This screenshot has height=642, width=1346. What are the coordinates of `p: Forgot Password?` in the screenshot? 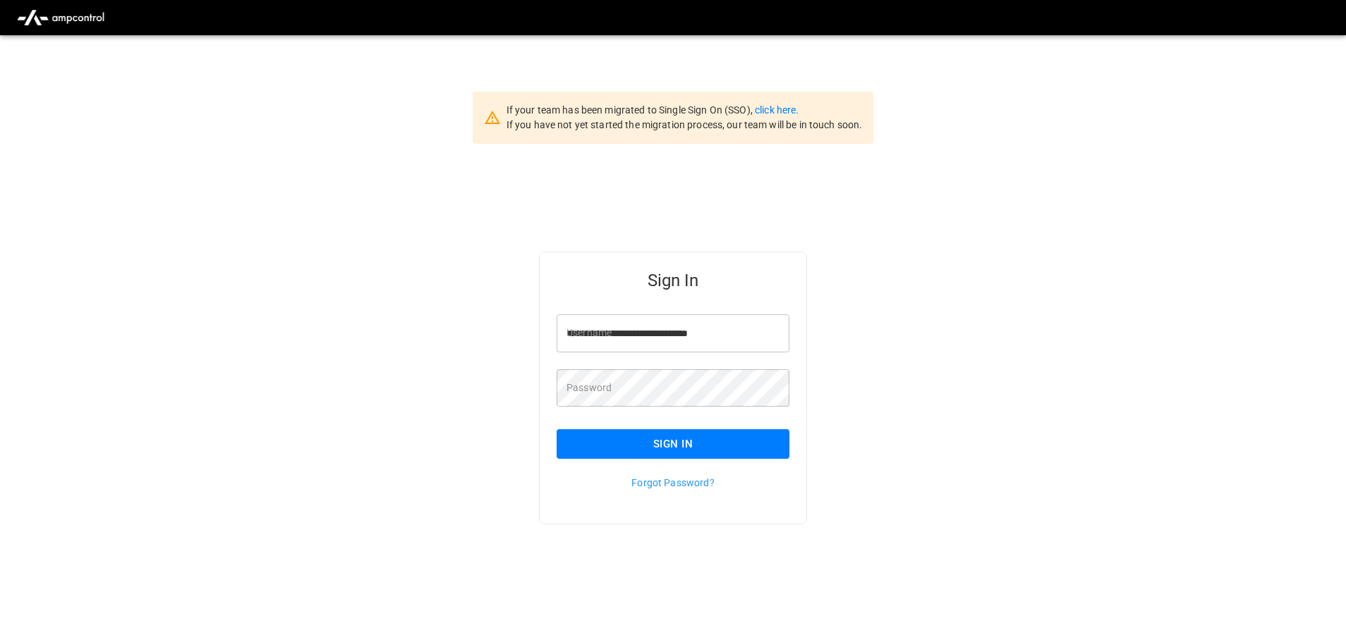 It's located at (673, 483).